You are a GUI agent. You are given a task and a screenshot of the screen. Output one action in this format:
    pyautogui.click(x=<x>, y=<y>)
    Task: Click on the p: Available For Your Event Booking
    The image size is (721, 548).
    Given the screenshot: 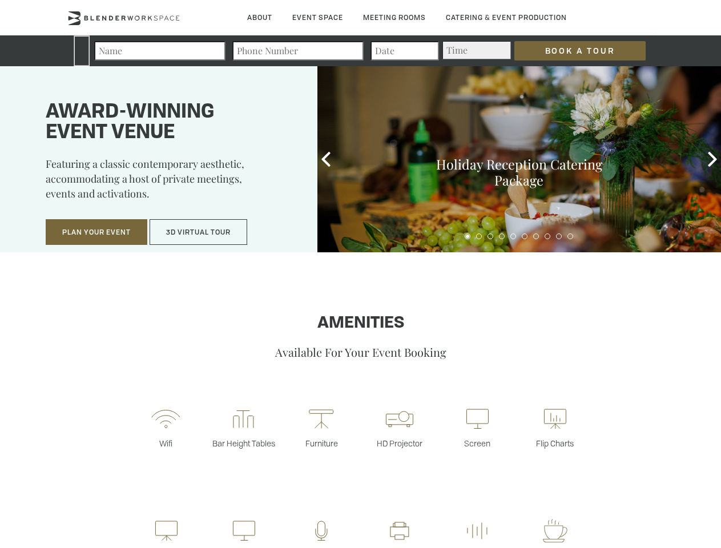 What is the action you would take?
    pyautogui.click(x=360, y=351)
    